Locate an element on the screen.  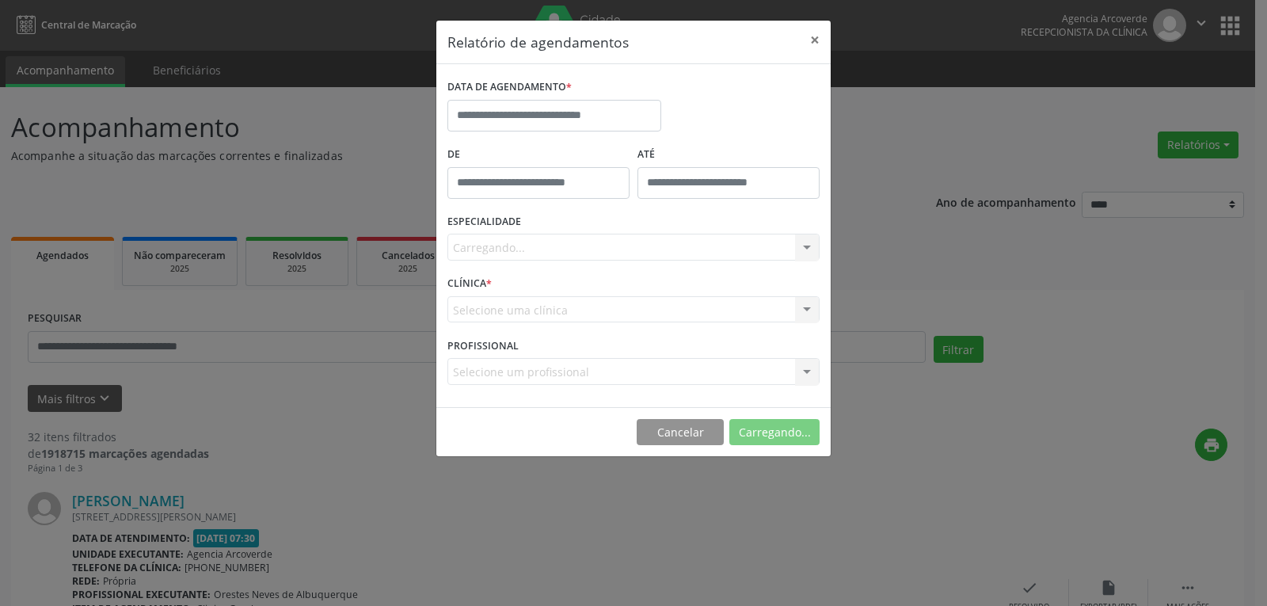
label: ATÉ is located at coordinates (729, 154).